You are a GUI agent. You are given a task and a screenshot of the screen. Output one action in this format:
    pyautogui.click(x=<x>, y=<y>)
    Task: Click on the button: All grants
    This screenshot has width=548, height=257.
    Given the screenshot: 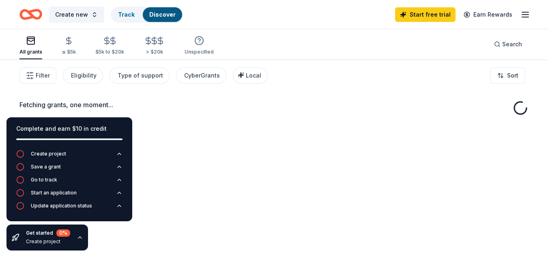 What is the action you would take?
    pyautogui.click(x=31, y=46)
    